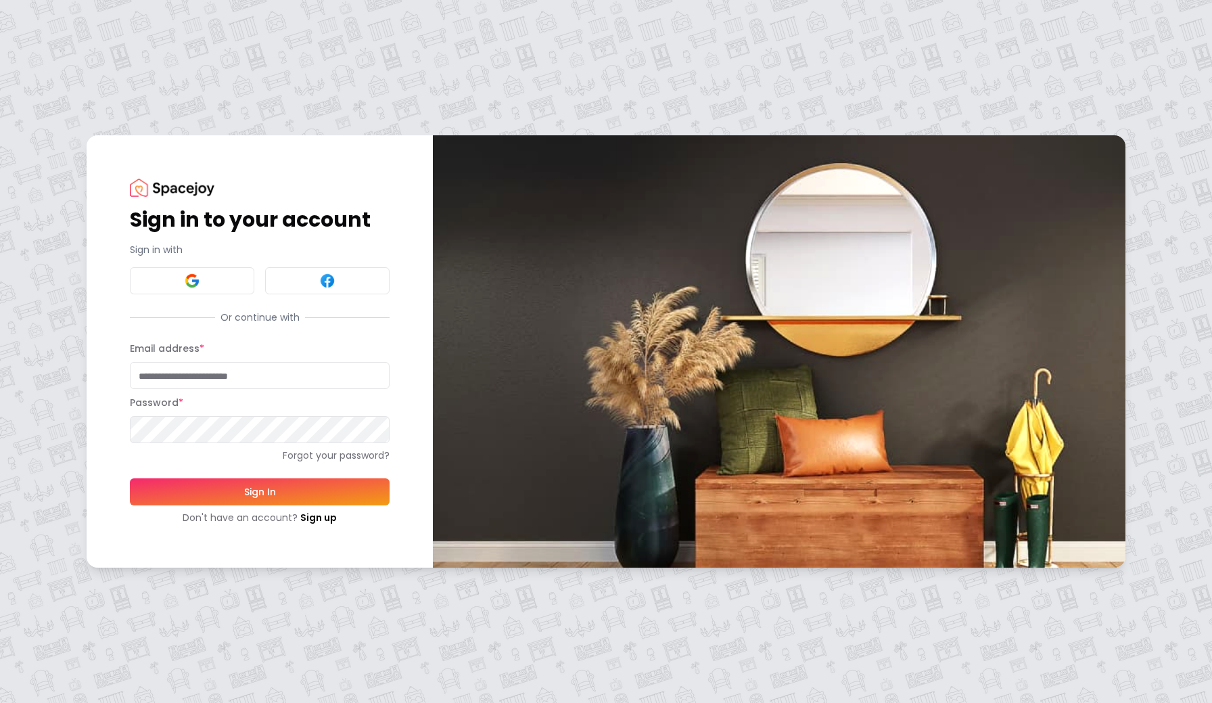 The image size is (1212, 703). What do you see at coordinates (167, 348) in the screenshot?
I see `label: Email address` at bounding box center [167, 348].